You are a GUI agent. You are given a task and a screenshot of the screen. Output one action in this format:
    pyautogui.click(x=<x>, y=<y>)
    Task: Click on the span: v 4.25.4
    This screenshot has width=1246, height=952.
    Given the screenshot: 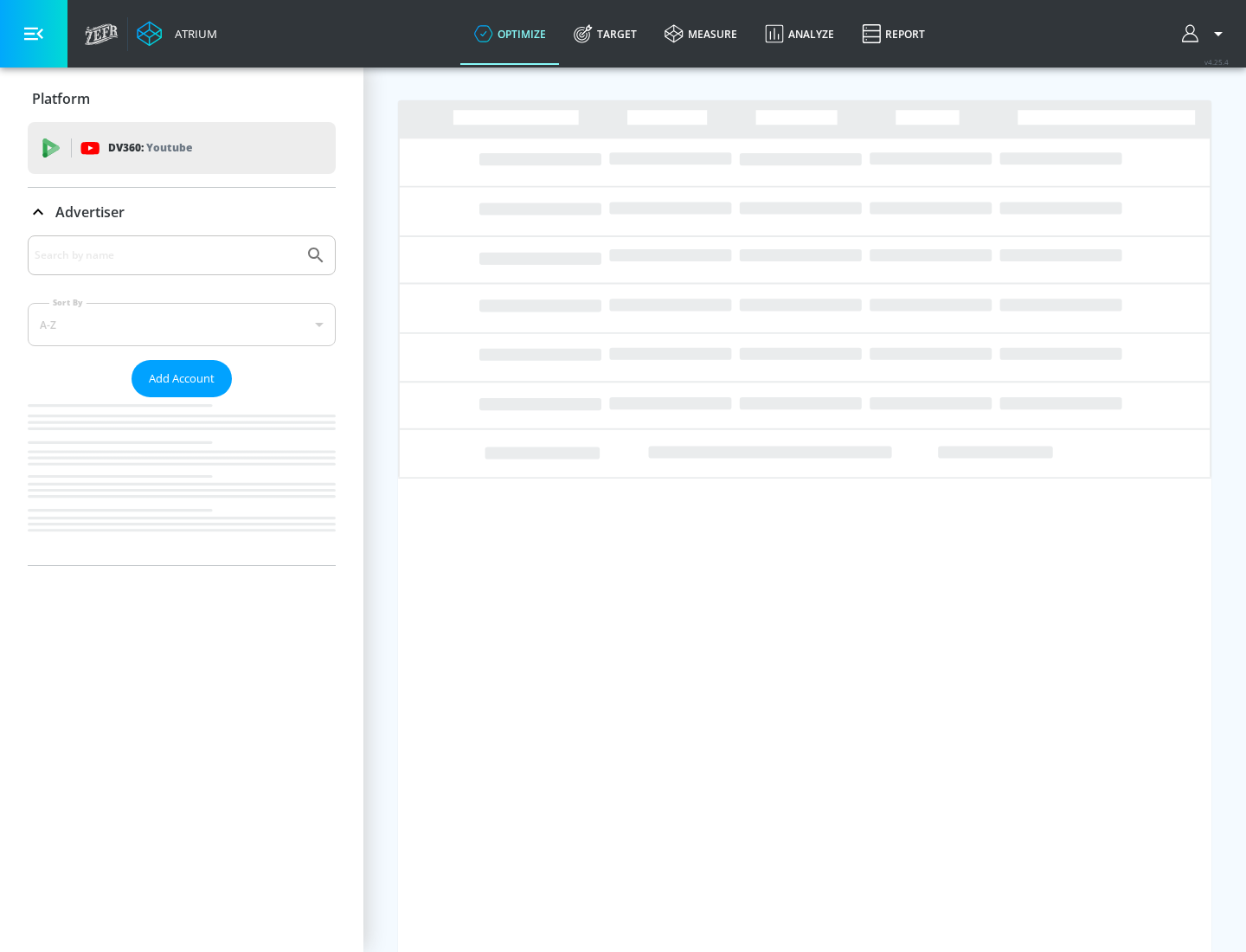 What is the action you would take?
    pyautogui.click(x=1216, y=62)
    